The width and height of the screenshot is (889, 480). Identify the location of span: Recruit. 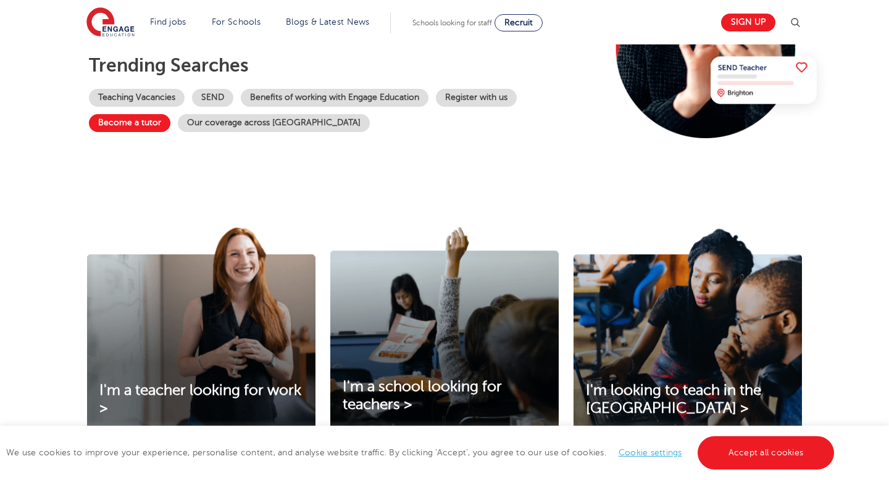
(519, 22).